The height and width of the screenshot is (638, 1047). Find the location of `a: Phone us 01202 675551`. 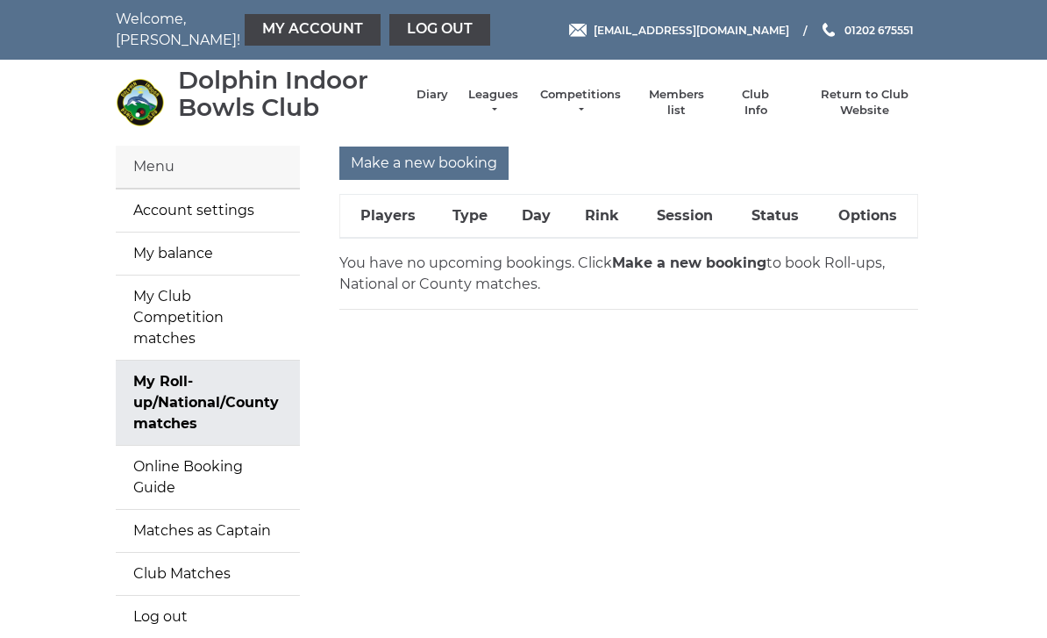

a: Phone us 01202 675551 is located at coordinates (867, 30).